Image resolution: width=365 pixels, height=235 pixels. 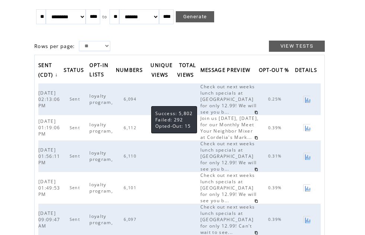 What do you see at coordinates (307, 71) in the screenshot?
I see `span: DETAILS` at bounding box center [307, 71].